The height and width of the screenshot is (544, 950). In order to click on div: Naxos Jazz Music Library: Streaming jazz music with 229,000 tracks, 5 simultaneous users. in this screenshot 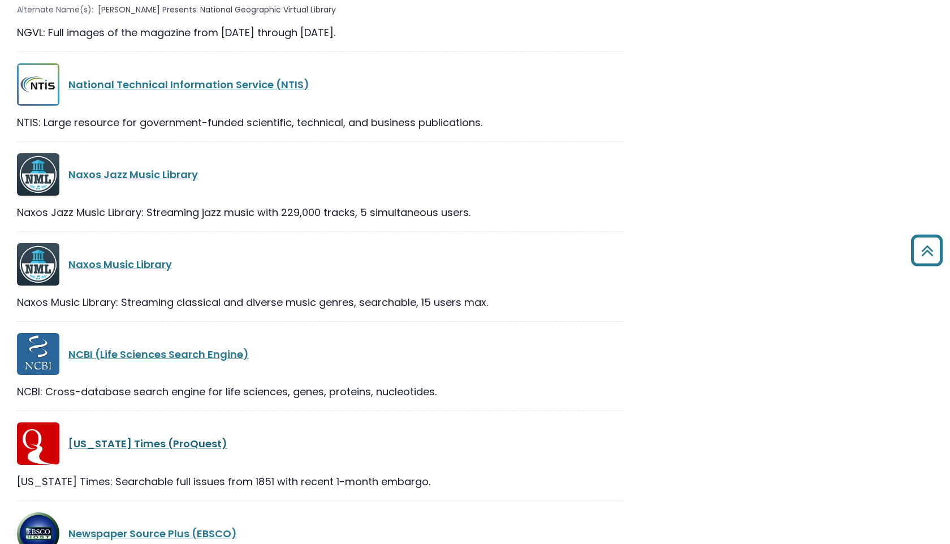, I will do `click(320, 212)`.